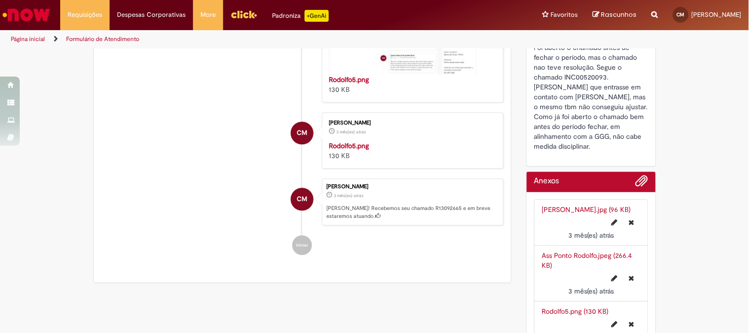 This screenshot has height=333, width=749. I want to click on button: Editar nome de arquivo Rodolfo5.png, so click(615, 324).